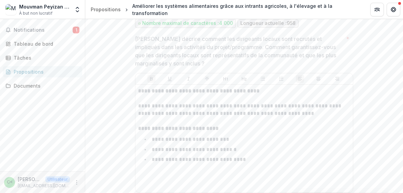 Image resolution: width=403 pixels, height=193 pixels. What do you see at coordinates (232, 10) in the screenshot?
I see `font: Améliorer les systèmes alimentaires grâce aux intrants agricoles, à l'élevage et à la transformation` at bounding box center [232, 10].